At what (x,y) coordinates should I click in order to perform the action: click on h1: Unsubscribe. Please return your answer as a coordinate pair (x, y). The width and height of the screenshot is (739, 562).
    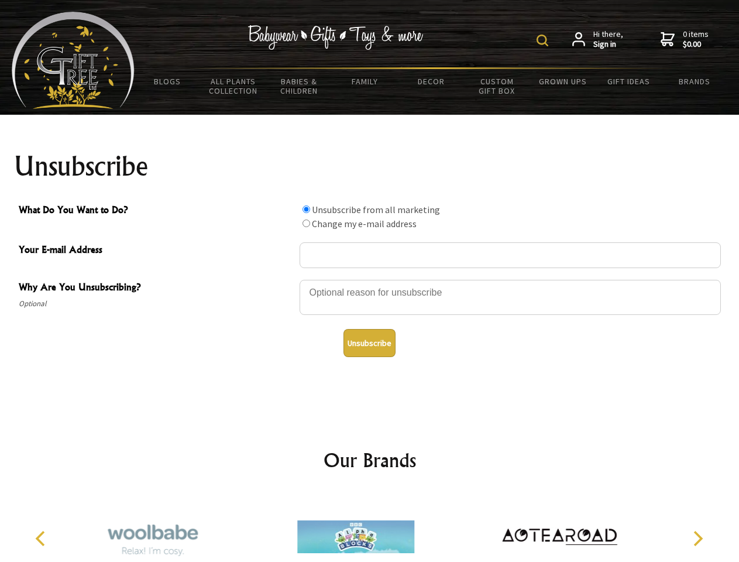
    Looking at the image, I should click on (370, 166).